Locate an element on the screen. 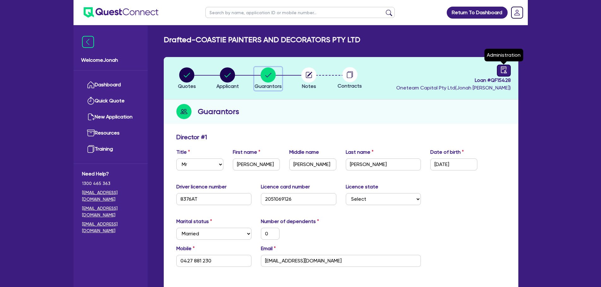  a: Quick Quote is located at coordinates (110, 101).